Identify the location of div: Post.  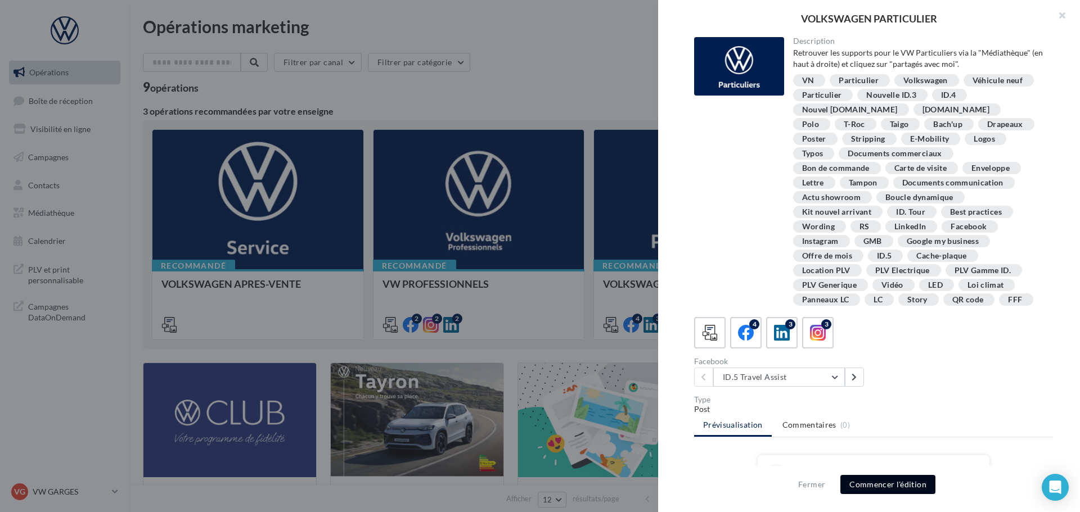
(873, 409).